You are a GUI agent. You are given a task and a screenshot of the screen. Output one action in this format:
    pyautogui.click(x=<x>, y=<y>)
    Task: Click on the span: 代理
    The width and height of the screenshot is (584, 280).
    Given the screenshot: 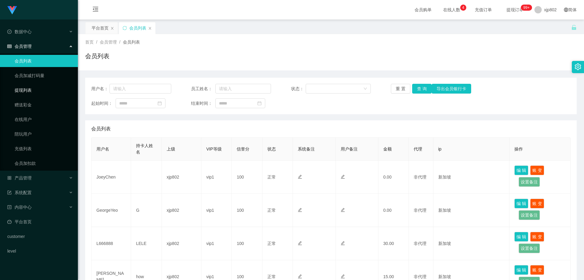 What is the action you would take?
    pyautogui.click(x=418, y=149)
    